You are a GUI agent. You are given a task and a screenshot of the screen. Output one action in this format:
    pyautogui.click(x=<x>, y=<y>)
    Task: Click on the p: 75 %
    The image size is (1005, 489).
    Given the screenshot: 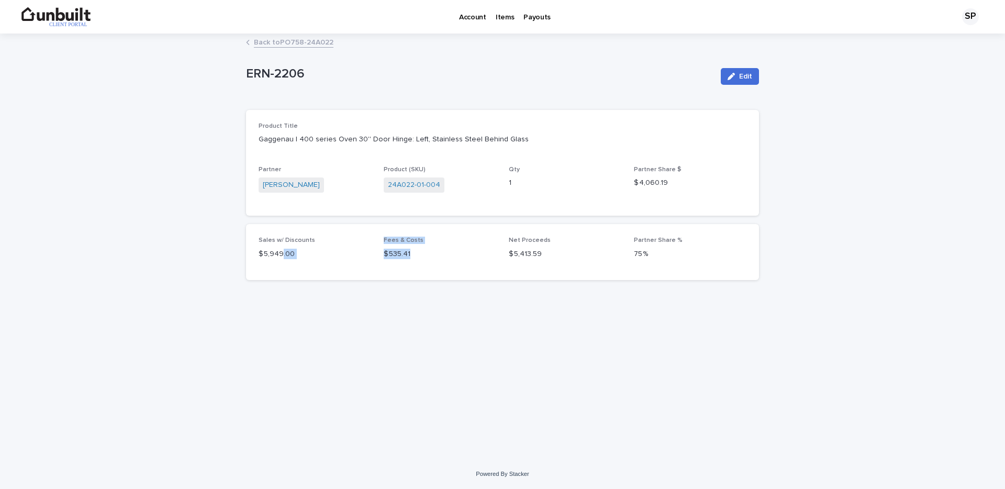 What is the action you would take?
    pyautogui.click(x=690, y=254)
    